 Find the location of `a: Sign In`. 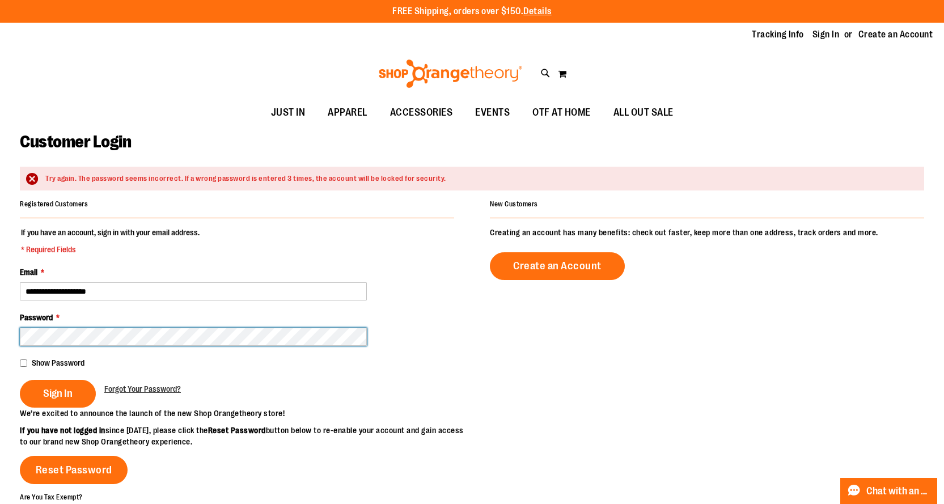

a: Sign In is located at coordinates (826, 35).